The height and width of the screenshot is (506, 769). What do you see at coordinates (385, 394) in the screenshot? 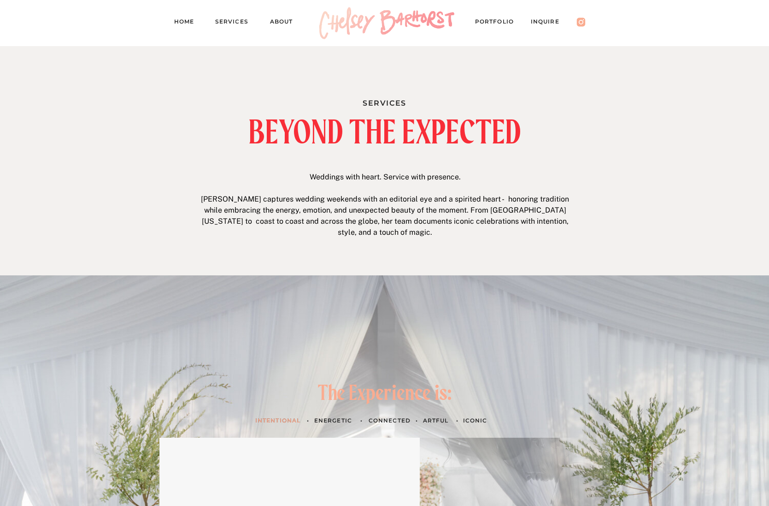
I see `div: The Experience is:` at bounding box center [385, 394].